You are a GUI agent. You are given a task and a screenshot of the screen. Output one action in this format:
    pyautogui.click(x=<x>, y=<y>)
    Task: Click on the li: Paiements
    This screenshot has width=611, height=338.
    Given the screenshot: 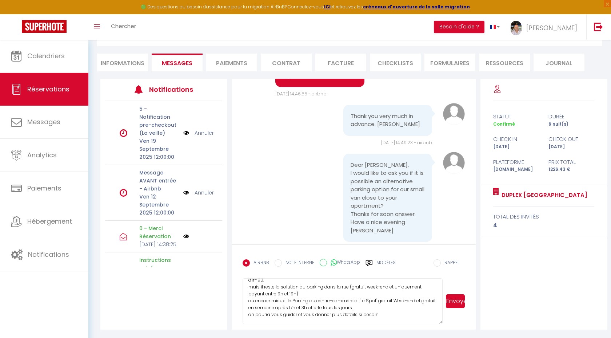 What is the action you would take?
    pyautogui.click(x=232, y=62)
    